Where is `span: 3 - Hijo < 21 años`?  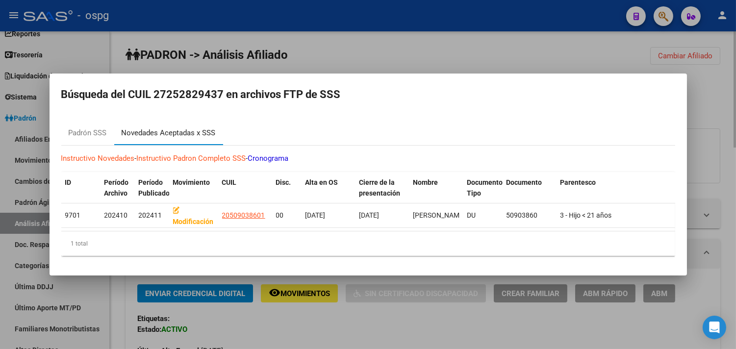 span: 3 - Hijo < 21 años is located at coordinates (586, 215).